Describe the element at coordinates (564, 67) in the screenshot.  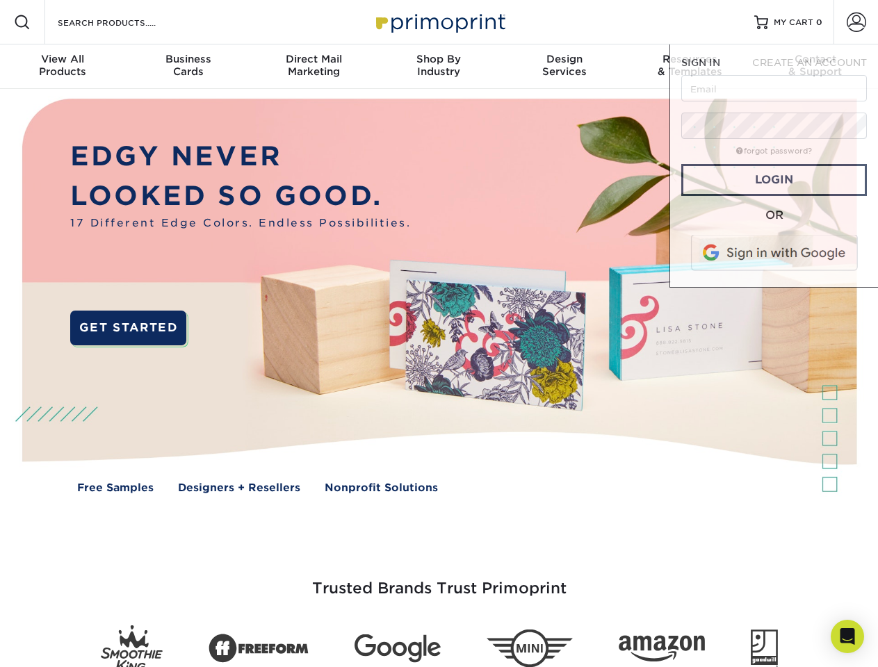
I see `a: DesignServices` at that location.